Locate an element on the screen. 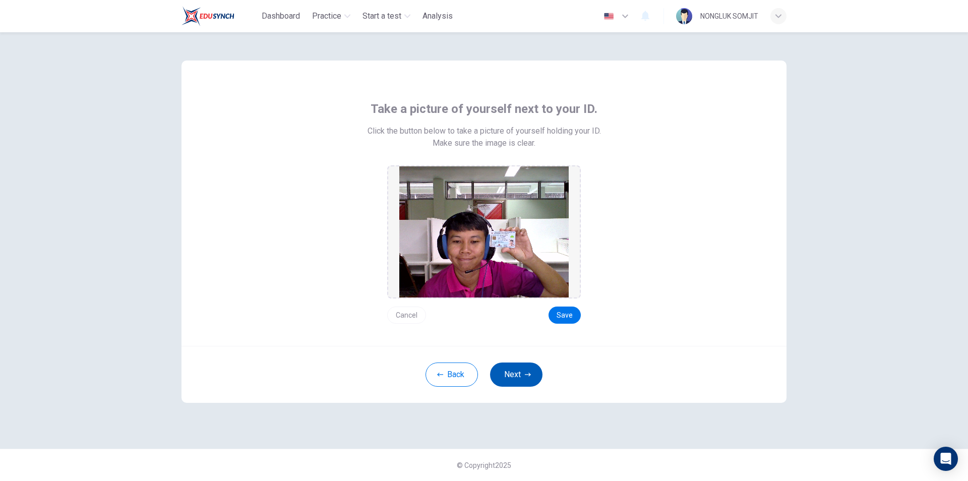 The image size is (968, 481). a: Analysis is located at coordinates (437, 16).